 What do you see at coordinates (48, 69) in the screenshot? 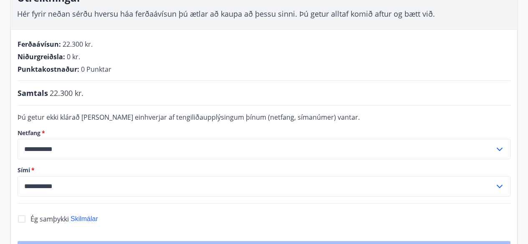
I see `span: Punktakostnaður :` at bounding box center [48, 69].